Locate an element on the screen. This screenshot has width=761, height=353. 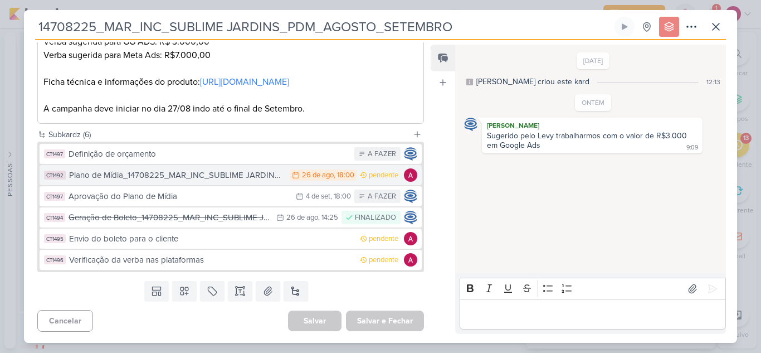
button: CT1492 Plano de Mídia_14708225_MAR_INC_SUBLIME JARDINS_PDM_AGOSTO_SETEMBRO 26 de ago , 18:00 pend... is located at coordinates (231, 175).